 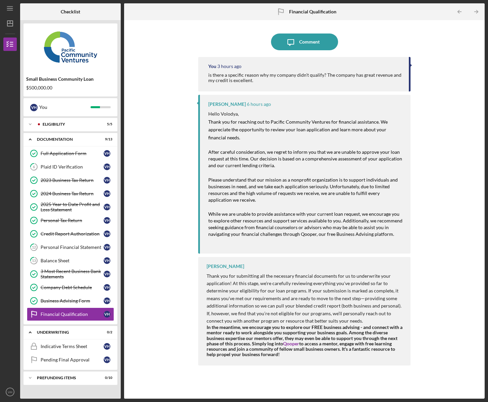 What do you see at coordinates (10, 392) in the screenshot?
I see `text: VH` at bounding box center [10, 392].